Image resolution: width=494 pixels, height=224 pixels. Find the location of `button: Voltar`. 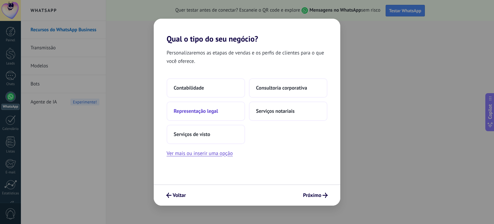

button: Voltar is located at coordinates (176, 195).